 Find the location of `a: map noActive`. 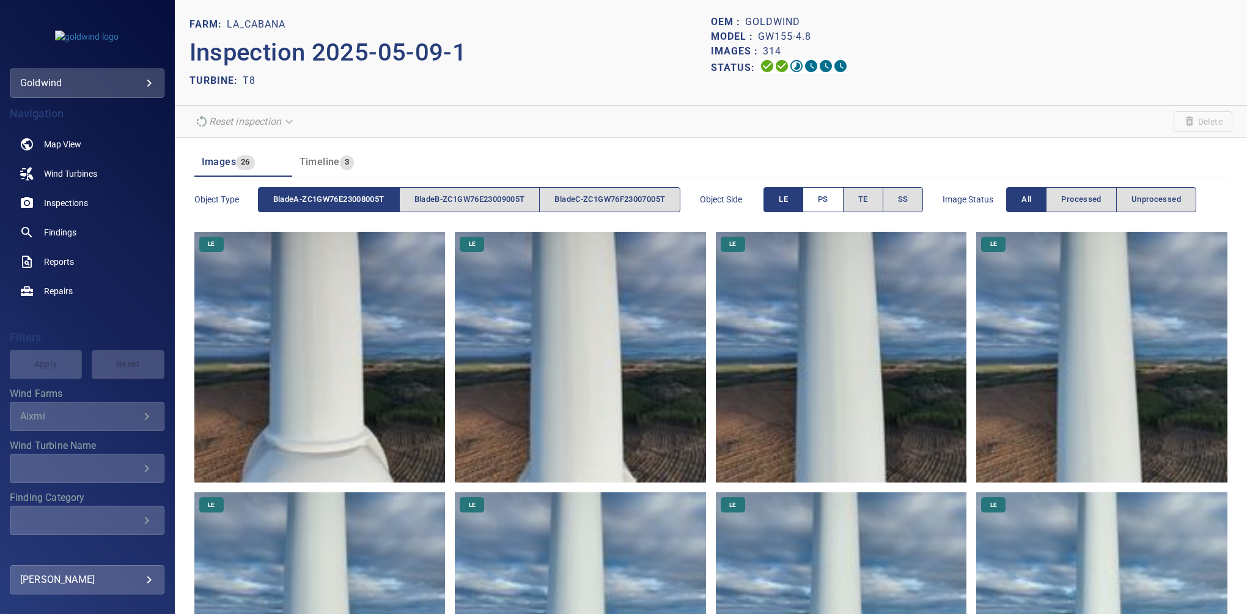

a: map noActive is located at coordinates (87, 144).